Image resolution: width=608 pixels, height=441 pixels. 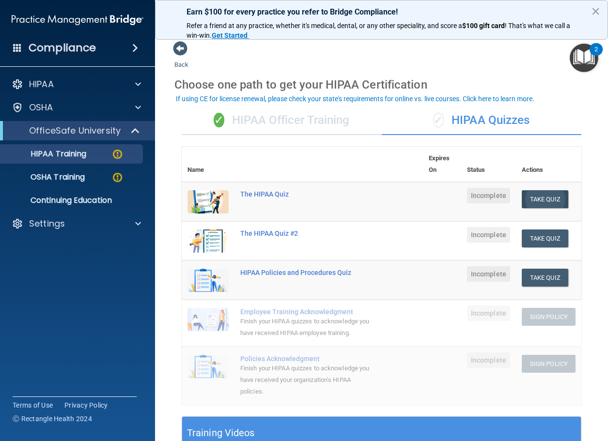 What do you see at coordinates (75, 131) in the screenshot?
I see `p: OfficeSafe University` at bounding box center [75, 131].